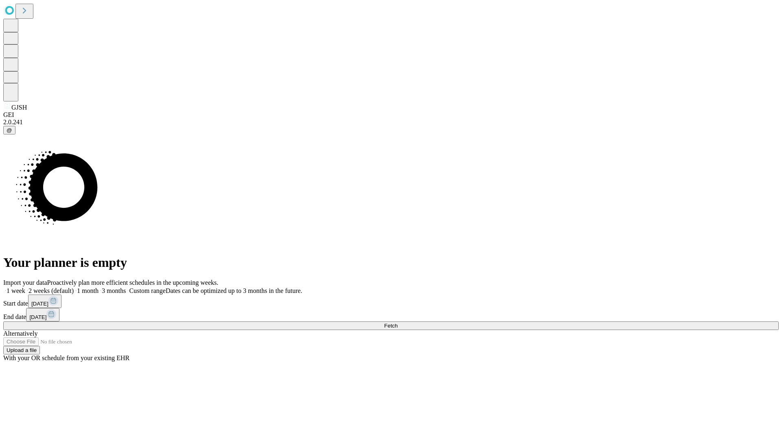 This screenshot has height=440, width=782. Describe the element at coordinates (234, 291) in the screenshot. I see `span: Dates can be optimized up to 3 months in the future.` at that location.